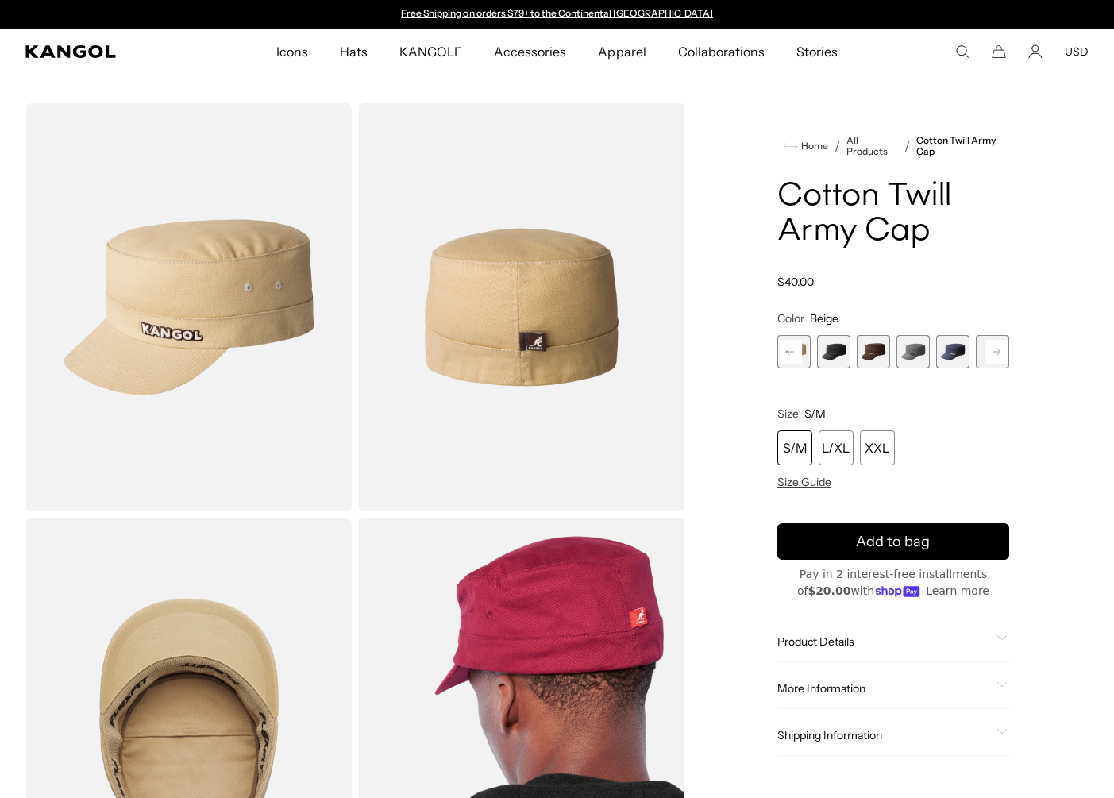  What do you see at coordinates (430, 52) in the screenshot?
I see `span: KANGOLF` at bounding box center [430, 52].